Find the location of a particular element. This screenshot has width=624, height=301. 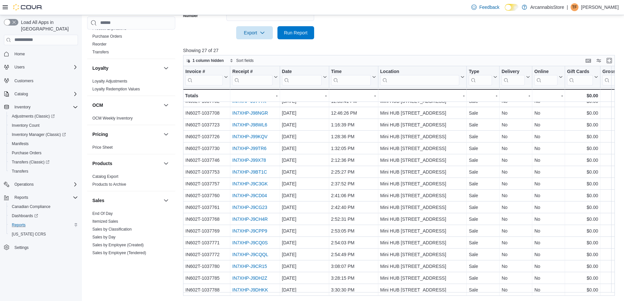

button: Gift Cards is located at coordinates (582, 77).